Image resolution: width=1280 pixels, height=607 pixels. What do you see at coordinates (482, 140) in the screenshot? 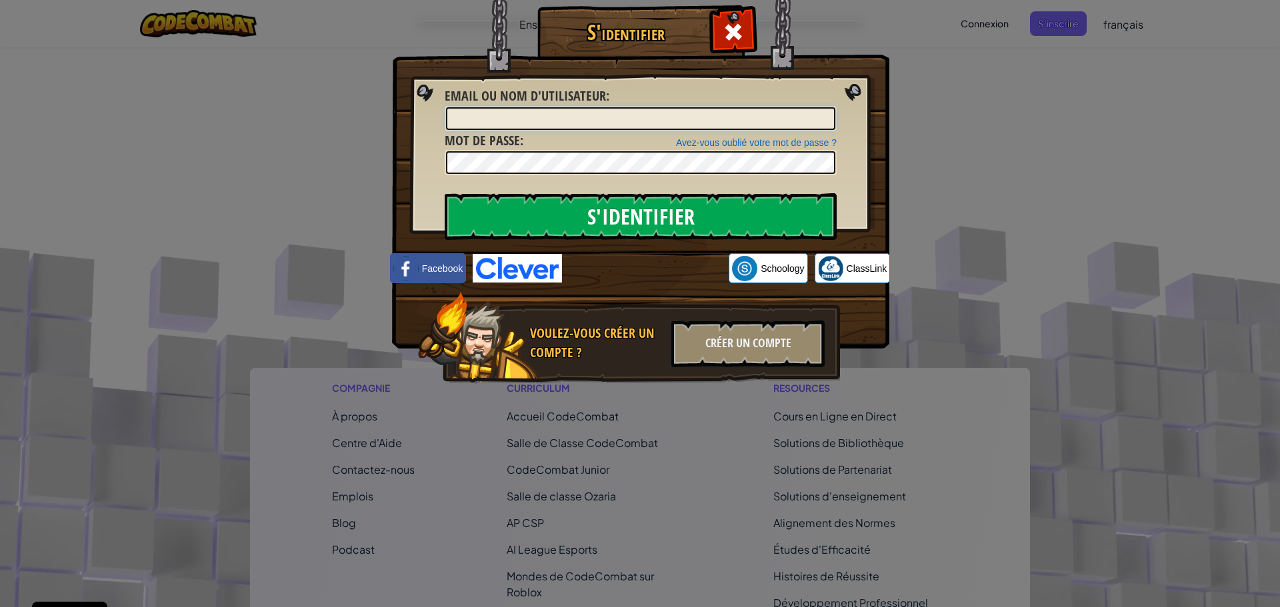
I see `span: Mot de passe` at bounding box center [482, 140].